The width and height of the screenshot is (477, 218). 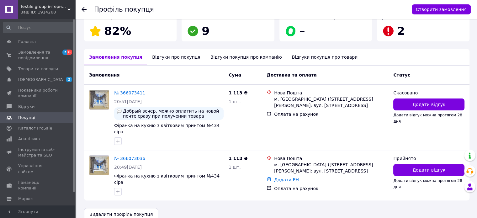 I want to click on div: Відгуки покупця про товари, so click(x=325, y=57).